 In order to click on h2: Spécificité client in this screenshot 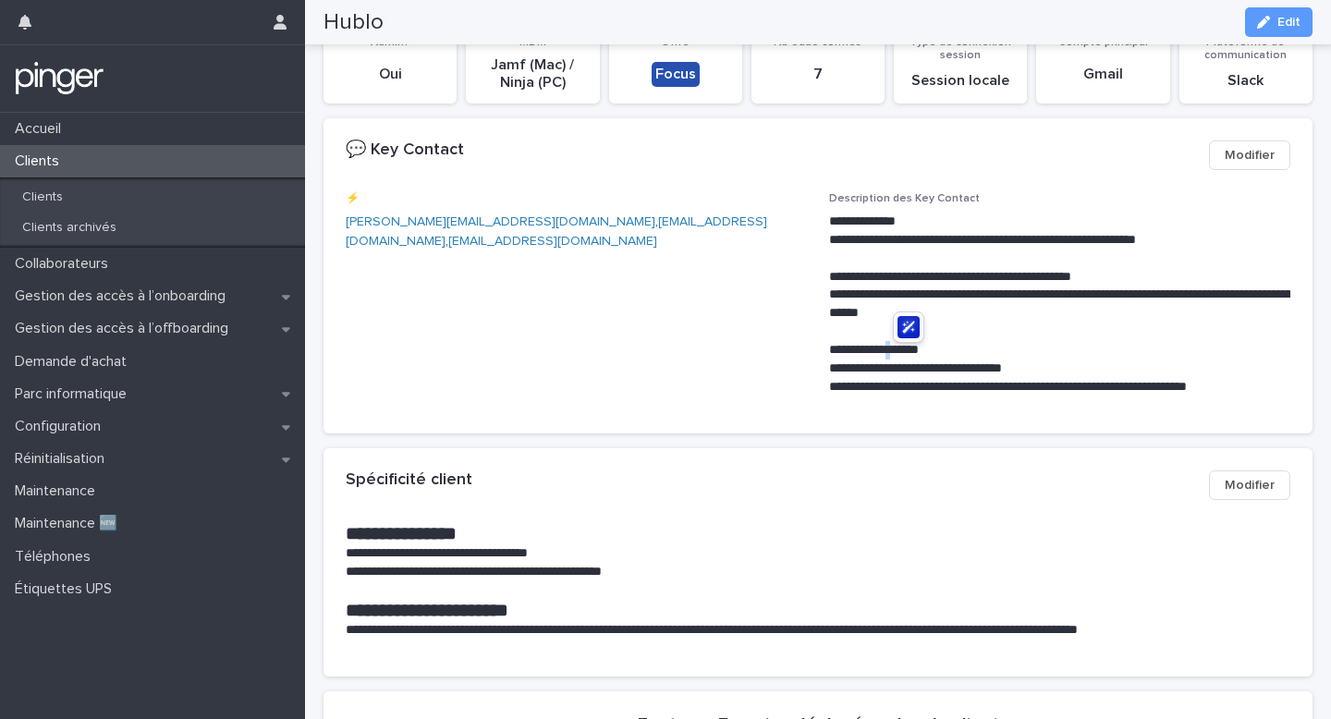, I will do `click(409, 481)`.